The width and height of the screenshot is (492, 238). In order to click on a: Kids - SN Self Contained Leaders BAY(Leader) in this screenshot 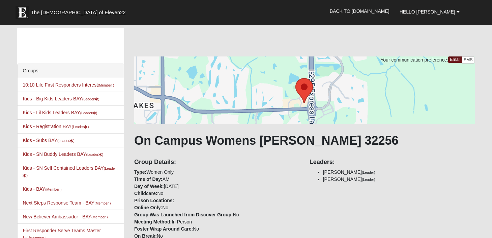, I will do `click(69, 171)`.